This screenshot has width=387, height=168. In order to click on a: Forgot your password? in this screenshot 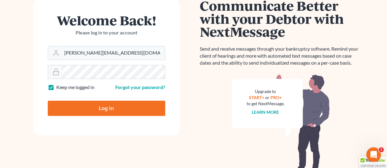, I will do `click(140, 87)`.